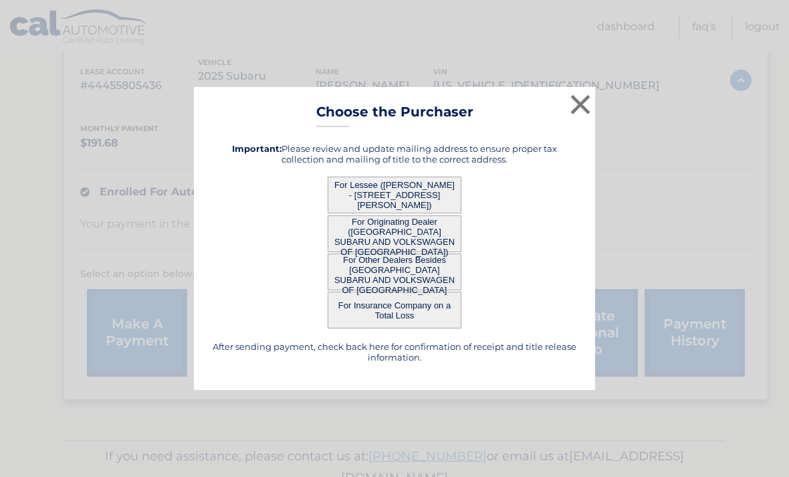  I want to click on h3: Choose the Purchaser, so click(395, 115).